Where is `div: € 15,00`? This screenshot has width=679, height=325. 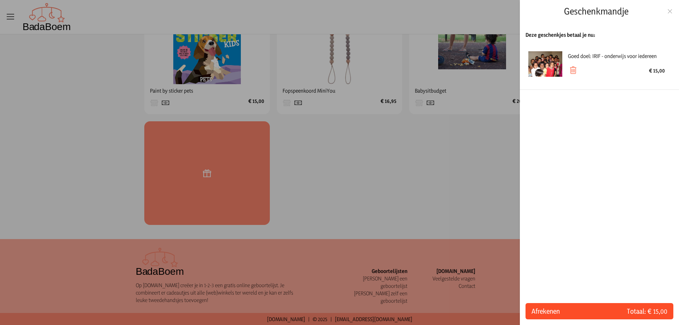 div: € 15,00 is located at coordinates (656, 70).